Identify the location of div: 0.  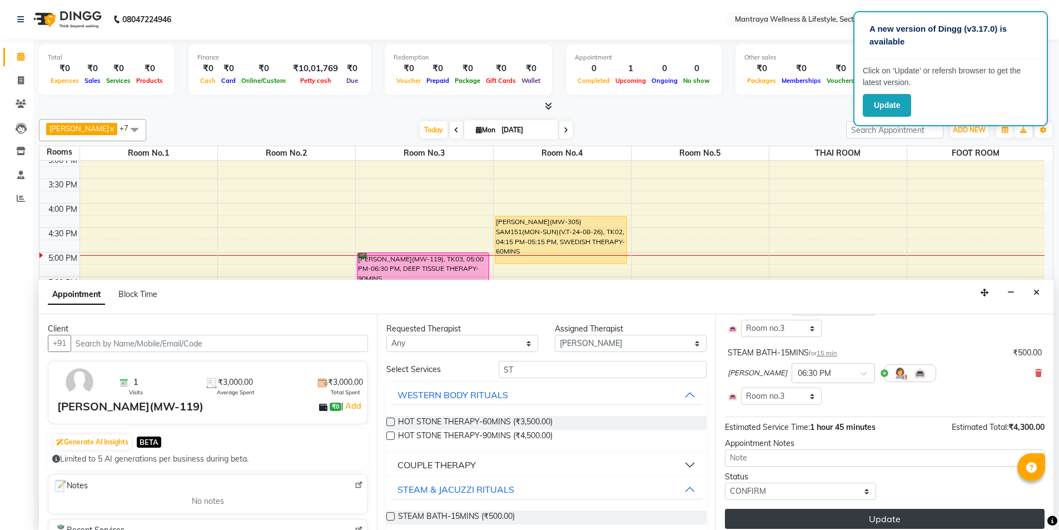
(665, 68).